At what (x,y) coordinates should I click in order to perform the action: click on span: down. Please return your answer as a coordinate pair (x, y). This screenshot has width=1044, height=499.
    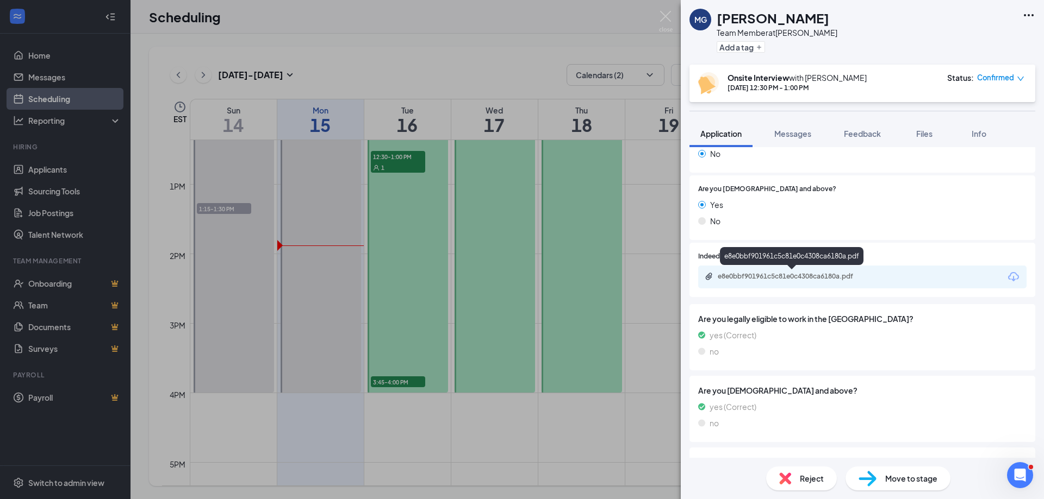
    Looking at the image, I should click on (1020, 79).